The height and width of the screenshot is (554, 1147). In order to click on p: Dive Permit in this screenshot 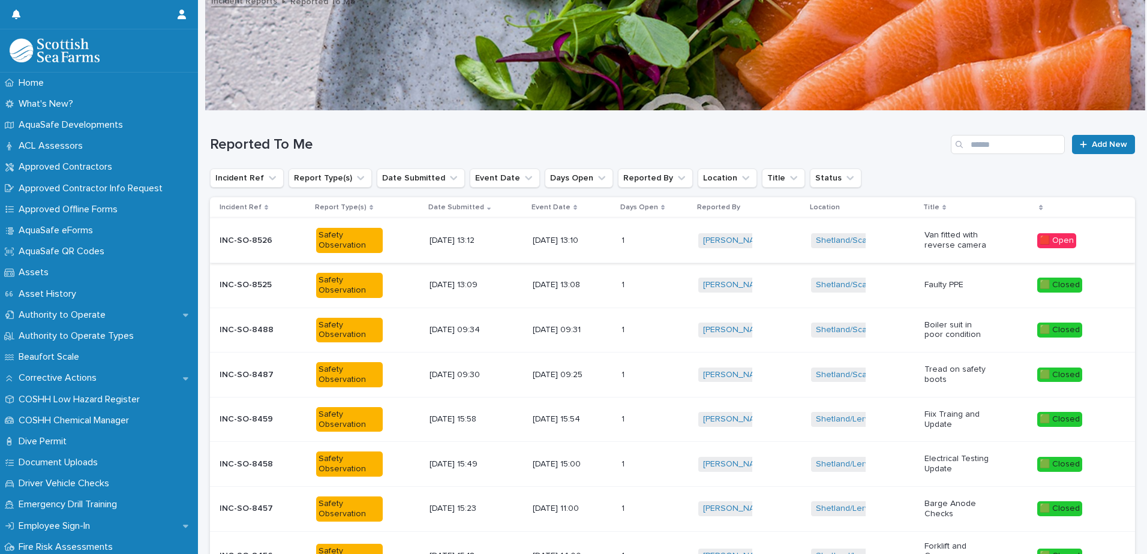, I will do `click(45, 442)`.